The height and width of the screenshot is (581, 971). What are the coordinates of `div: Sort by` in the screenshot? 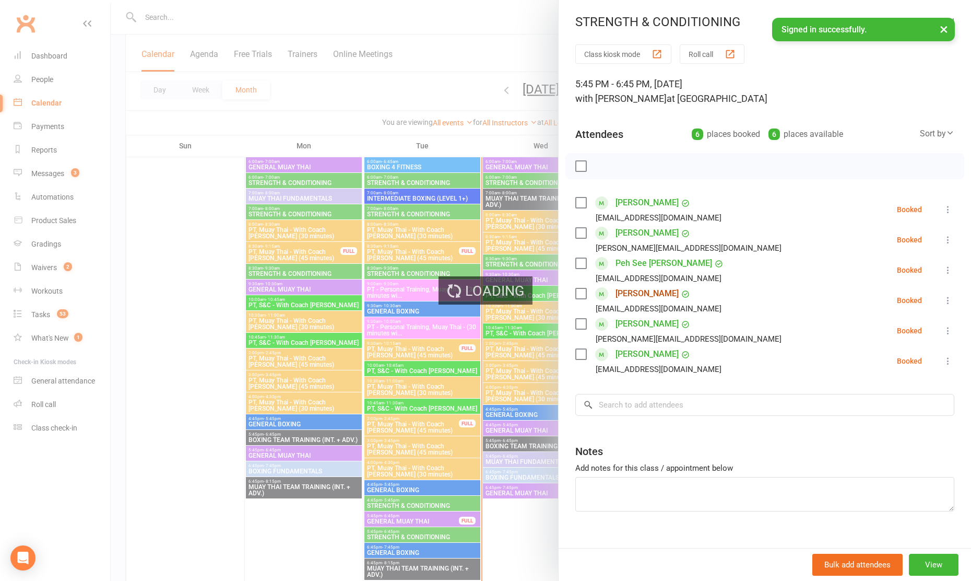 It's located at (937, 134).